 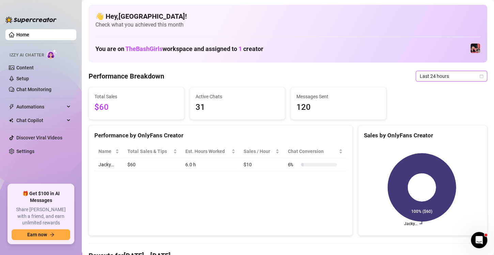 What do you see at coordinates (338, 97) in the screenshot?
I see `span: Messages Sent` at bounding box center [338, 97].